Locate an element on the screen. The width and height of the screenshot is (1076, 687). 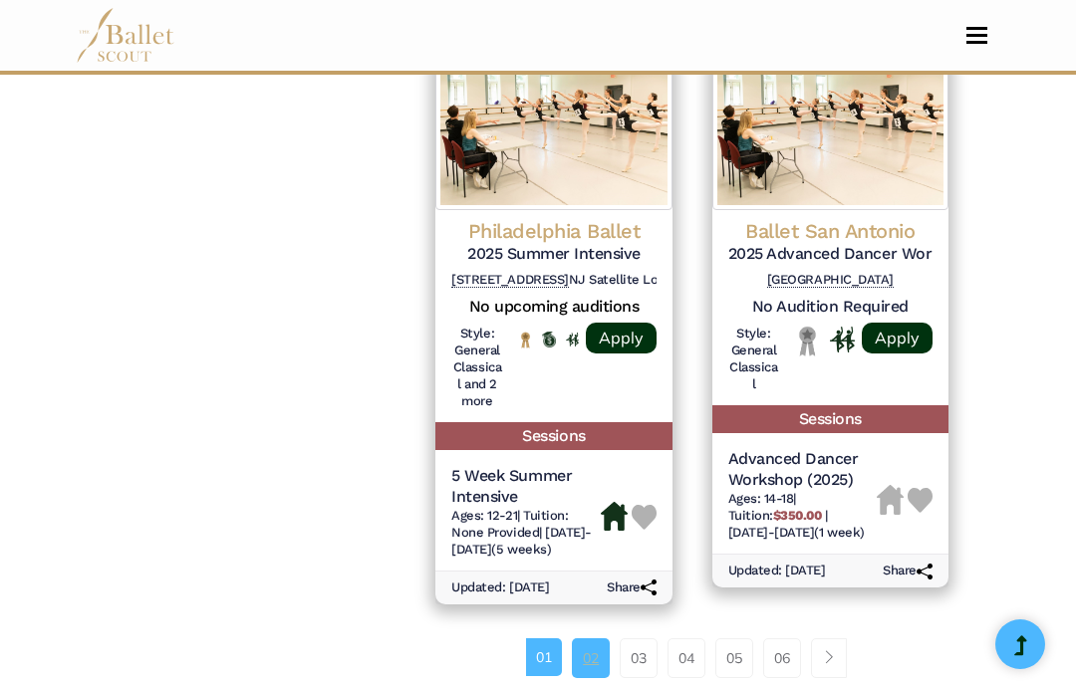
a: 01 is located at coordinates (544, 657).